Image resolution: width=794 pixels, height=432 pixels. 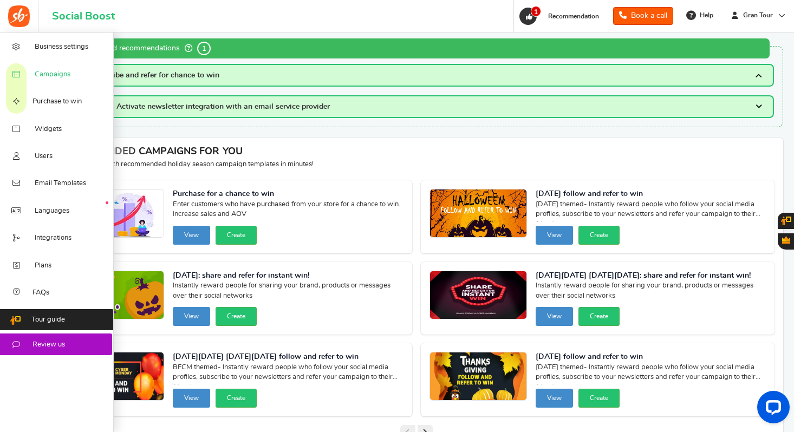 What do you see at coordinates (25, 21) in the screenshot?
I see `button: Open LiveChat chat widget` at bounding box center [25, 21].